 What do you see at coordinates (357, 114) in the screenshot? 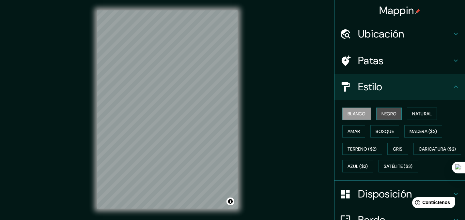
I see `font: Blanco` at bounding box center [357, 114].